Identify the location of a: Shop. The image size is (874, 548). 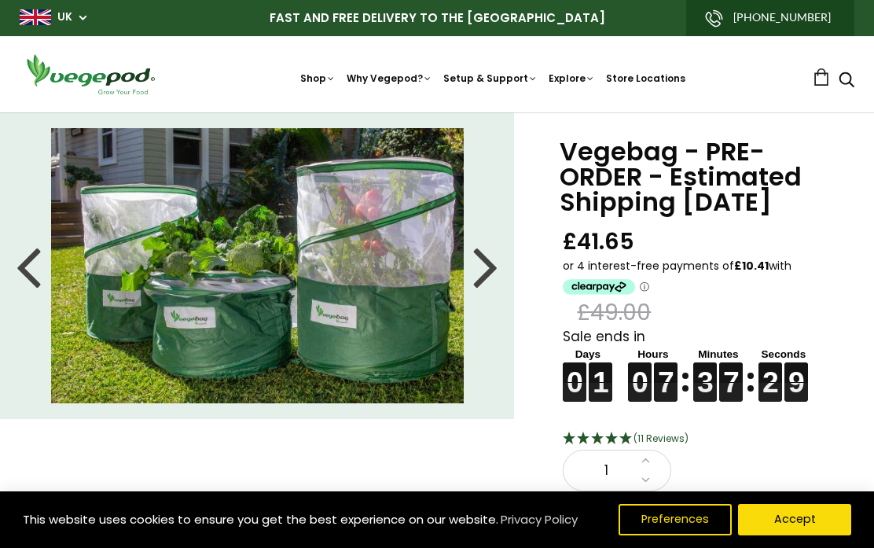
(317, 78).